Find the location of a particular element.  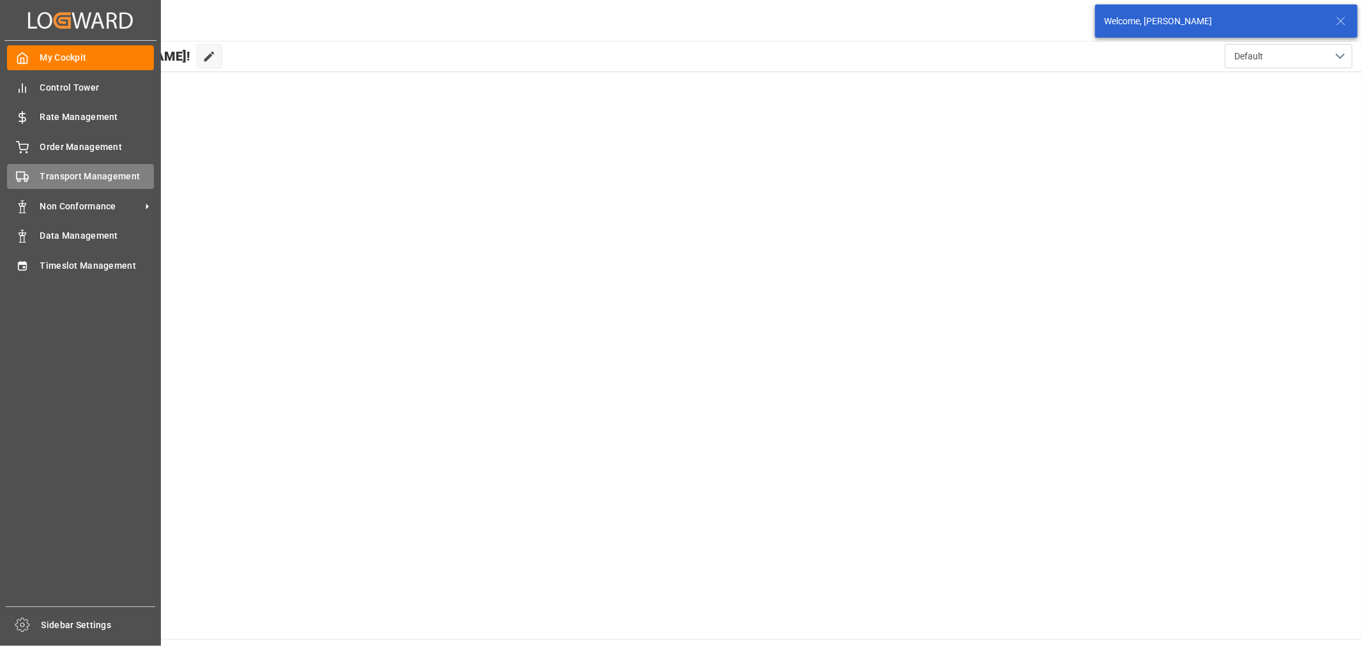

a: Timeslot Management is located at coordinates (80, 265).